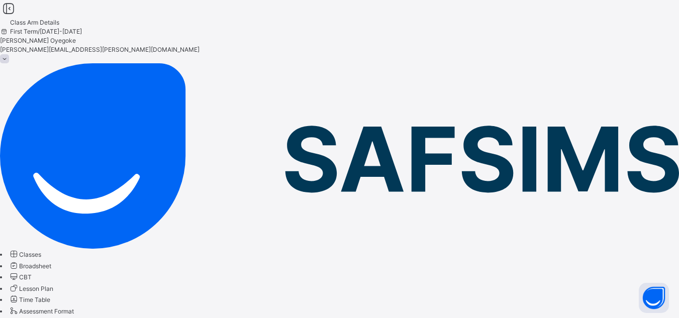 The image size is (679, 318). I want to click on button: Open asap, so click(654, 298).